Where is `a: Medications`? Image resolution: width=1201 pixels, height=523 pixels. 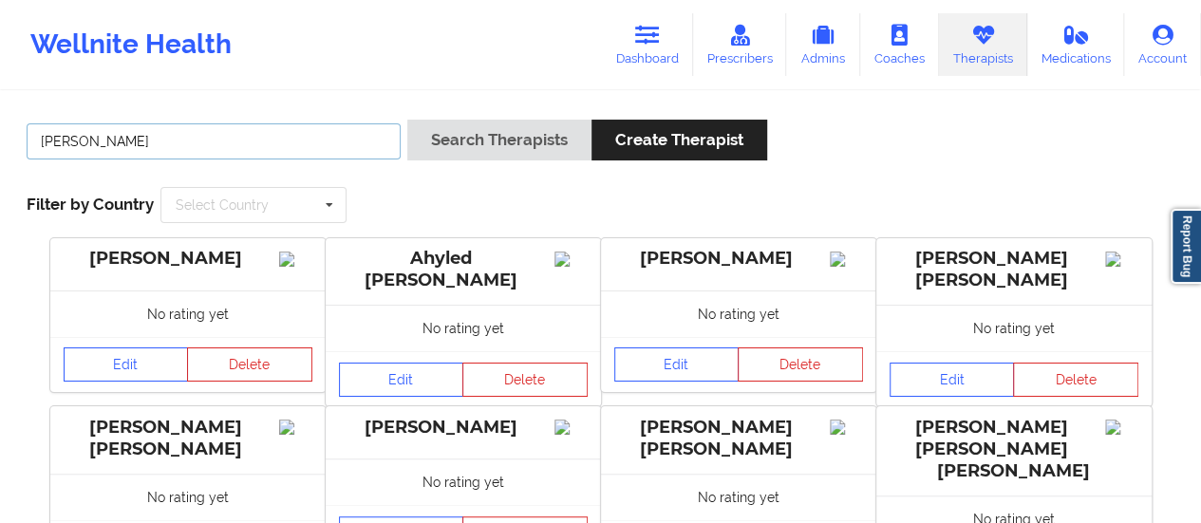
a: Medications is located at coordinates (1075, 45).